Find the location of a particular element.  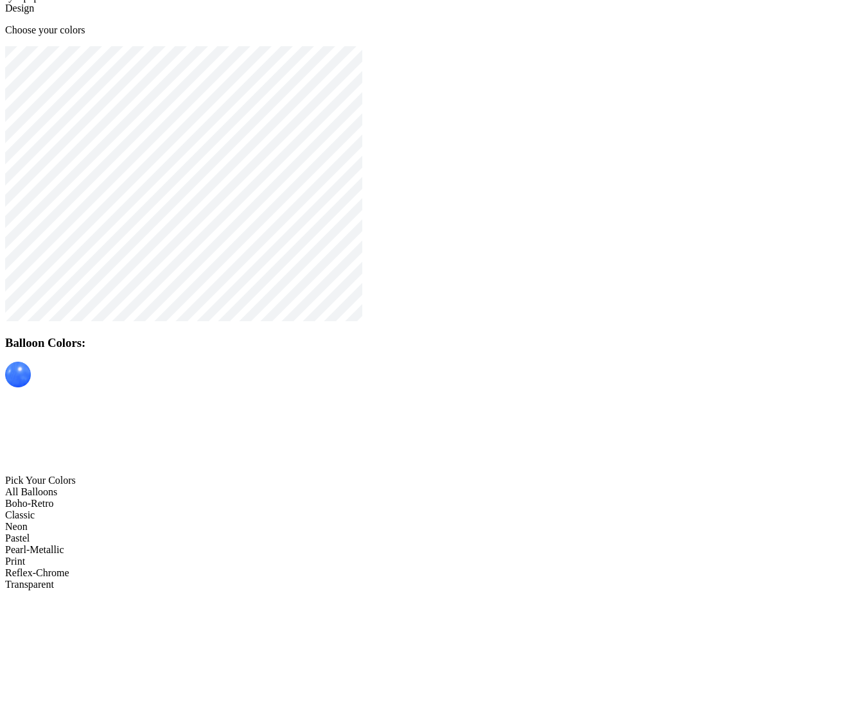

div: Print is located at coordinates (422, 561).